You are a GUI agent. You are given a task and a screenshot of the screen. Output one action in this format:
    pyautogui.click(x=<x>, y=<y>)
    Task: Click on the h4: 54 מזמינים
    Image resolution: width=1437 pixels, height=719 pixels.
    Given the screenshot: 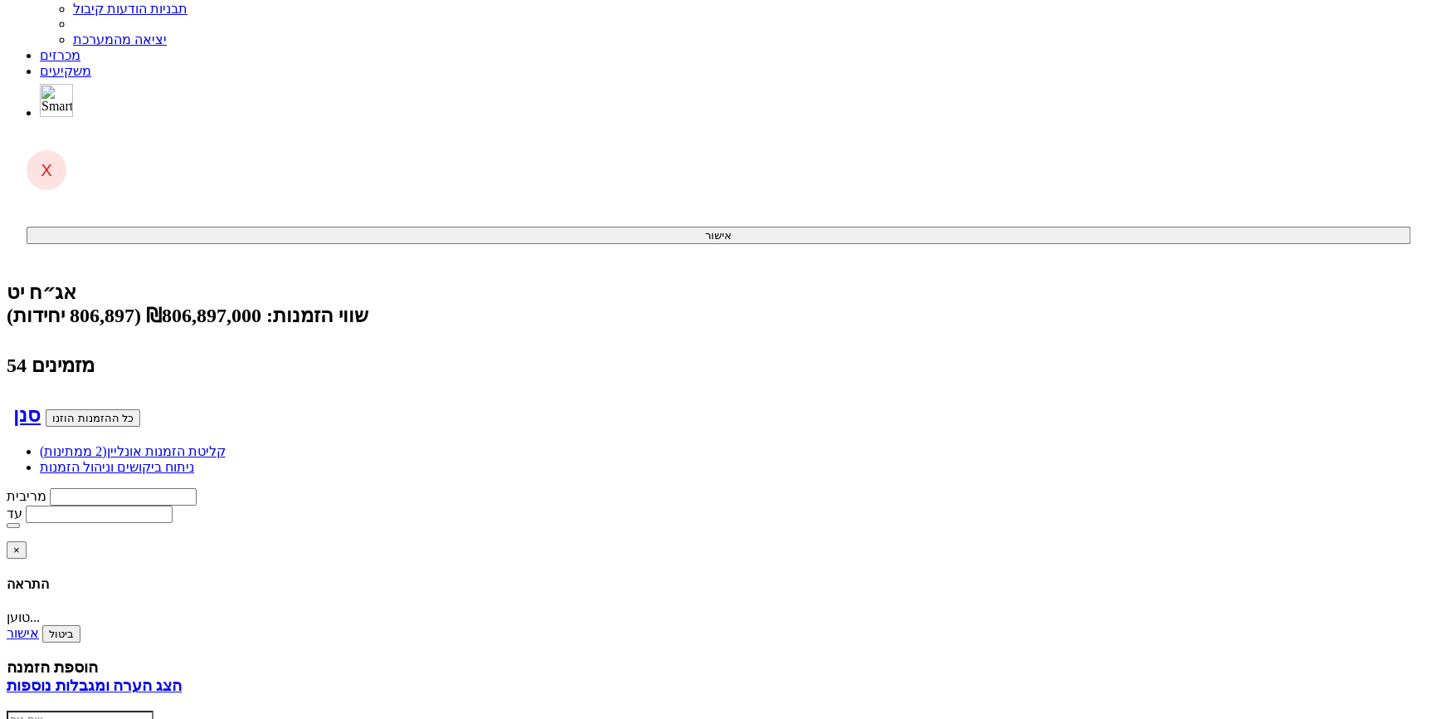 What is the action you would take?
    pyautogui.click(x=719, y=365)
    